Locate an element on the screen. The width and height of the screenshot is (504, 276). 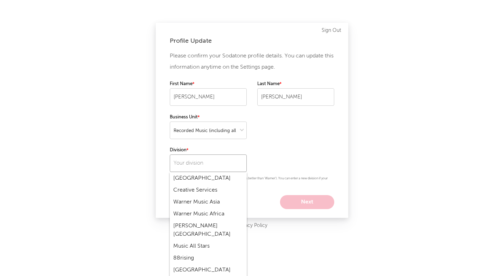
label: Division is located at coordinates (208, 150).